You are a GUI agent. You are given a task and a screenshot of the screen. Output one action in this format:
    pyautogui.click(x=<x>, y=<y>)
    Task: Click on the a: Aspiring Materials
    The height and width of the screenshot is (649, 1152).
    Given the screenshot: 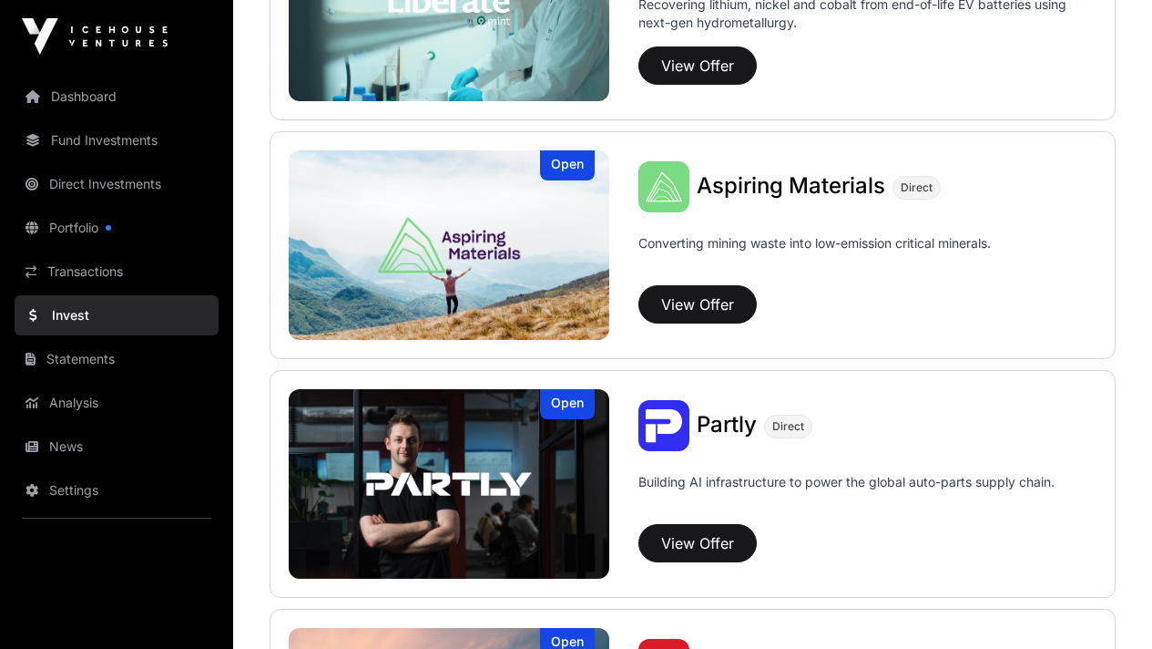 What is the action you would take?
    pyautogui.click(x=791, y=187)
    